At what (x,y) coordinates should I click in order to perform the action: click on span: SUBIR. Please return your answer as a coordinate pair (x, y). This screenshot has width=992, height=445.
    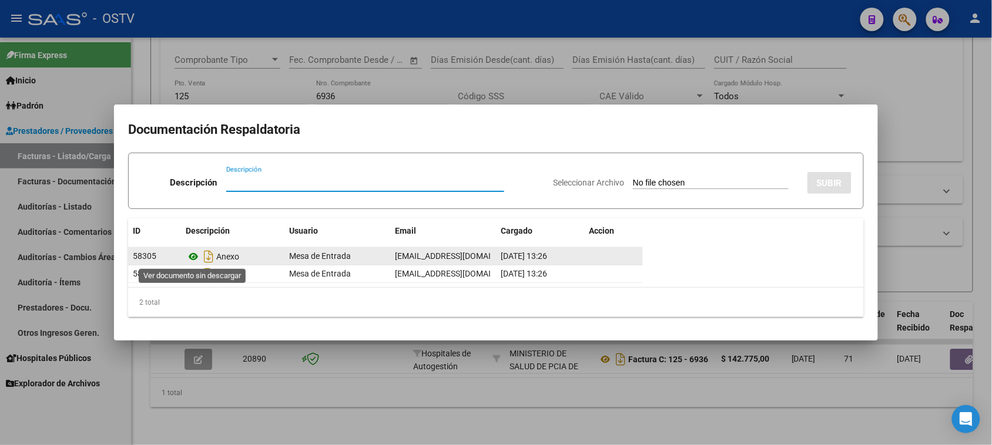
    Looking at the image, I should click on (829, 183).